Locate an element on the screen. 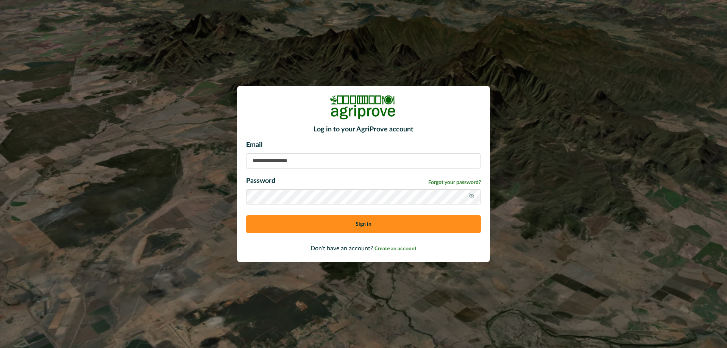  a: Create an account is located at coordinates (396, 249).